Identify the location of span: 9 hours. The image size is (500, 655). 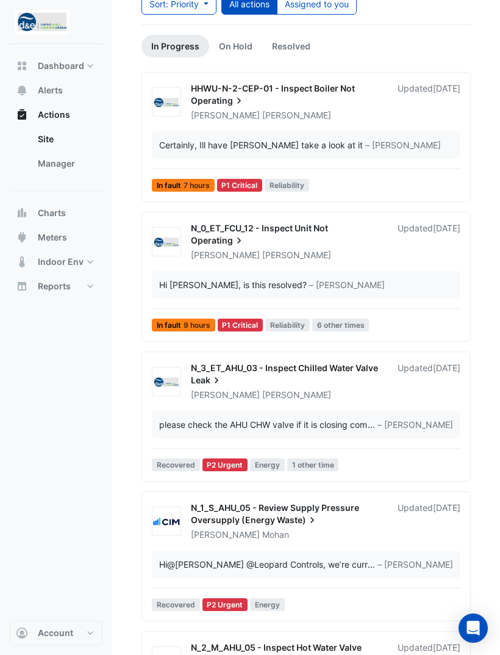
(197, 325).